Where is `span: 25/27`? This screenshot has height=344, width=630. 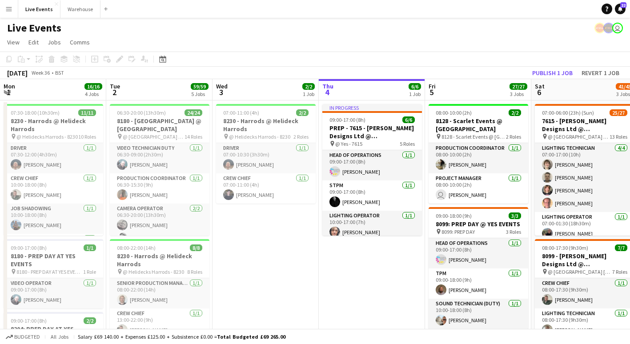
span: 25/27 is located at coordinates (618, 112).